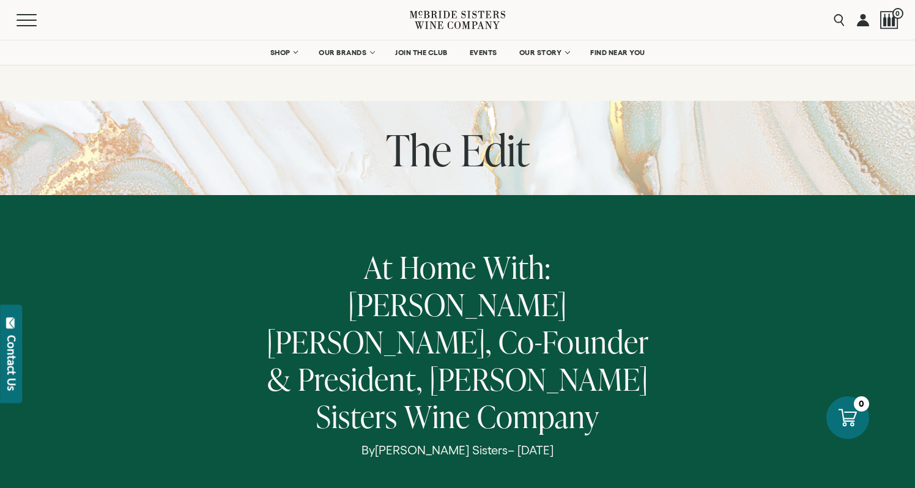 This screenshot has height=488, width=915. Describe the element at coordinates (517, 267) in the screenshot. I see `span: With:` at that location.